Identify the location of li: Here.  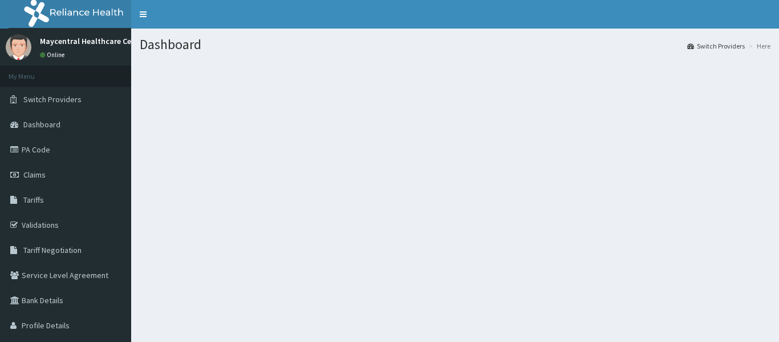
(758, 46).